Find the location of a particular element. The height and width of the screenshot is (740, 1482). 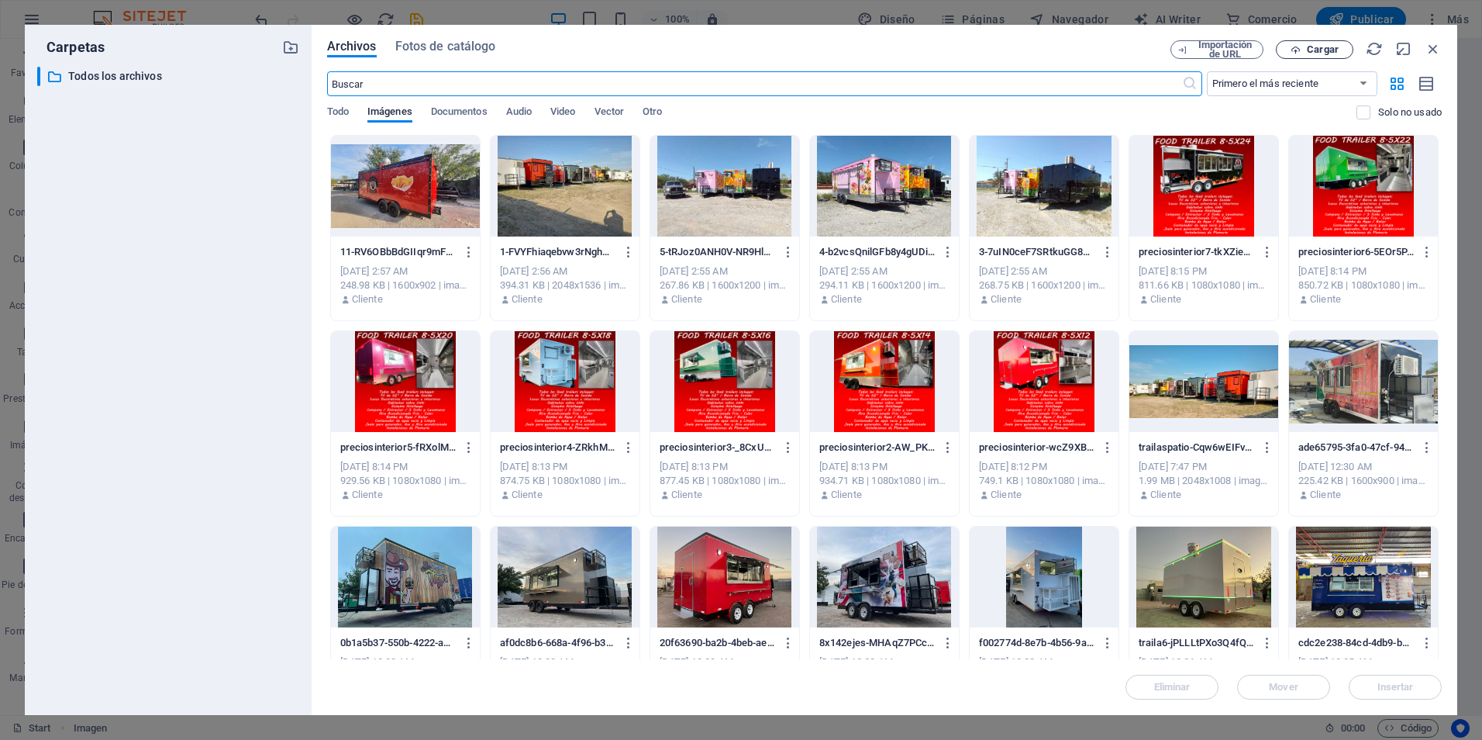

p: preciosinterior3-_8CxUohhtZ2n0Nawgrdf0Q.png is located at coordinates (718, 447).